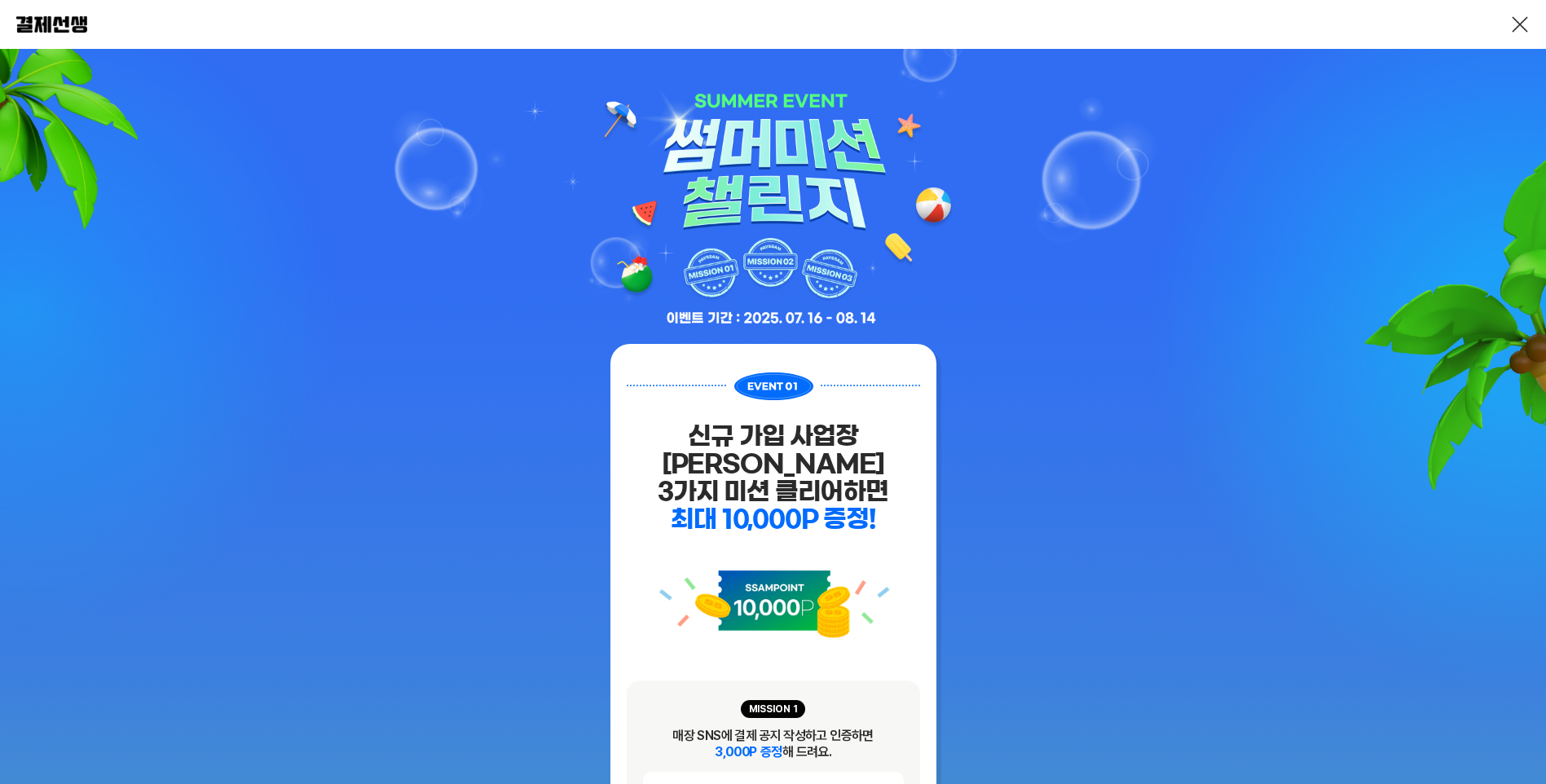 The image size is (1546, 784). Describe the element at coordinates (773, 606) in the screenshot. I see `img: event_icon` at that location.